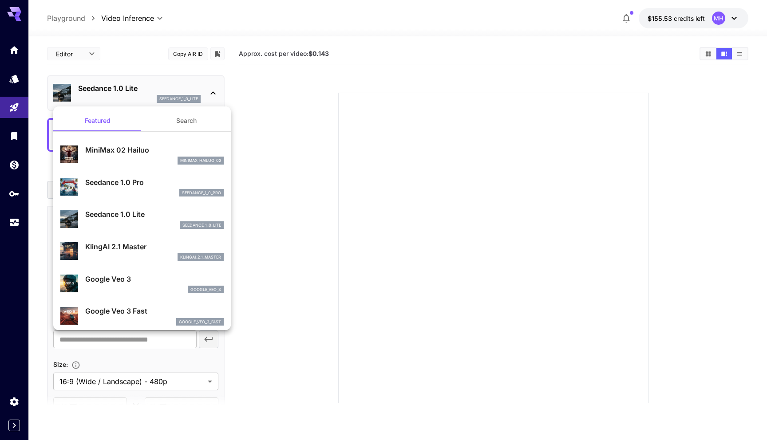 This screenshot has width=767, height=440. What do you see at coordinates (154, 247) in the screenshot?
I see `p: KlingAI 2.1 Master` at bounding box center [154, 247].